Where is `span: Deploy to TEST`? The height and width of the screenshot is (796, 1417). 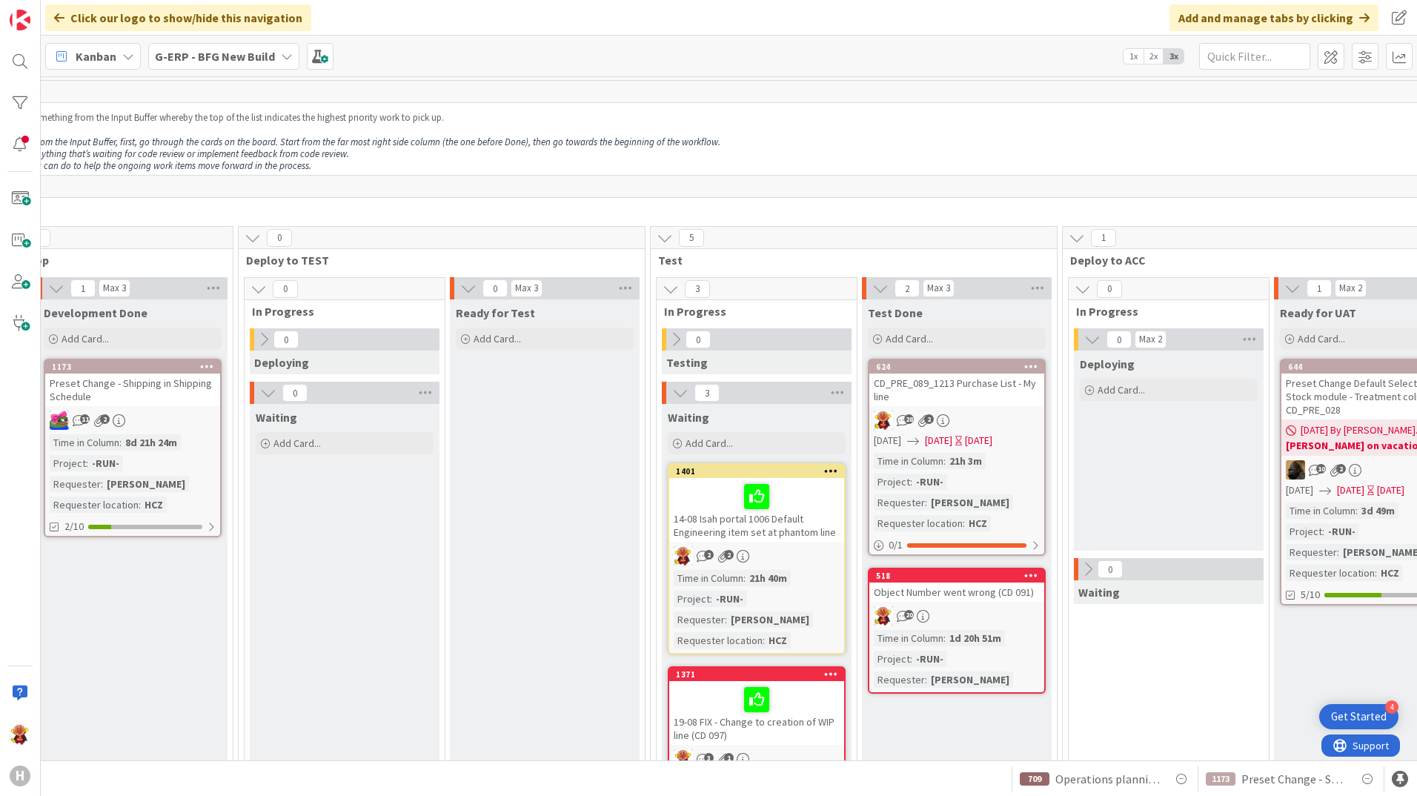
span: Deploy to TEST is located at coordinates (436, 260).